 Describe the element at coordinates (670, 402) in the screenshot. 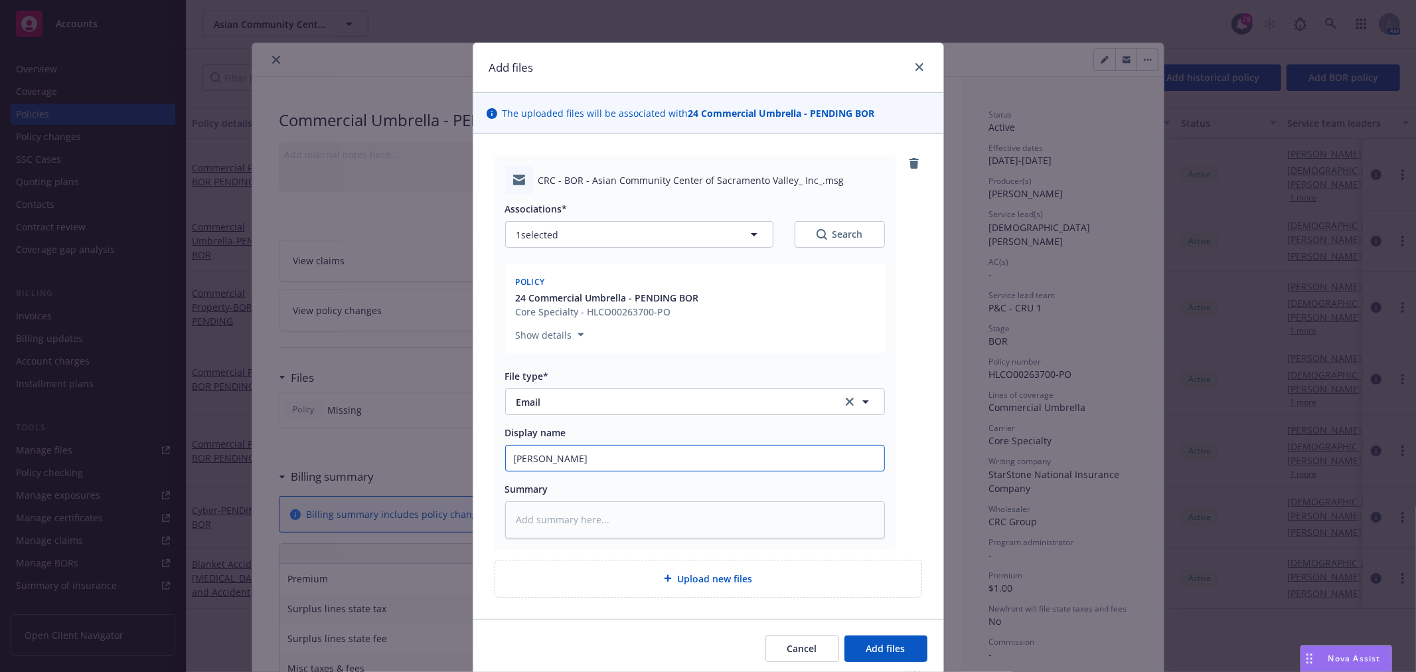

I see `span: Email` at that location.